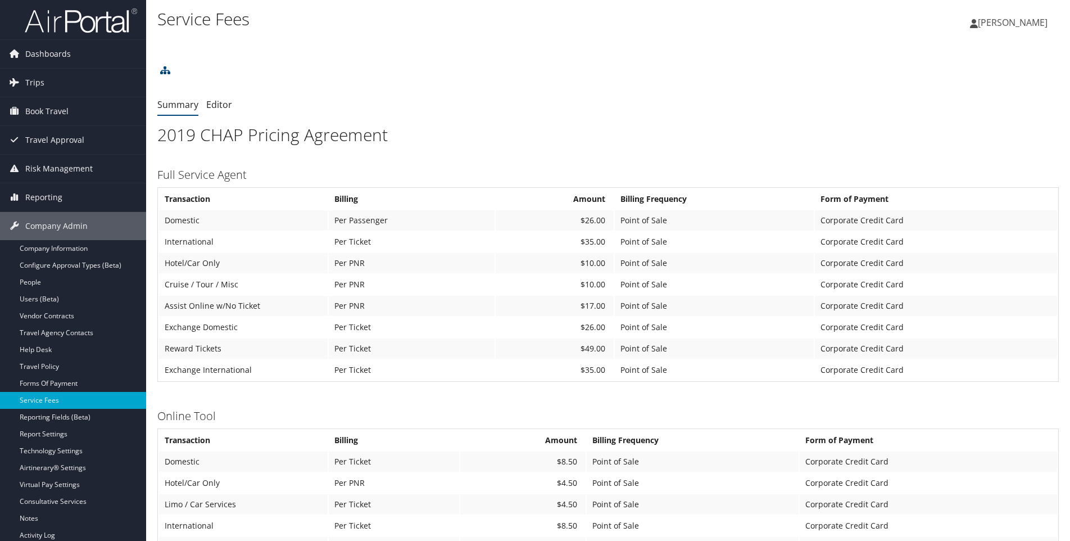  What do you see at coordinates (608, 175) in the screenshot?
I see `h3: Full Service Agent` at bounding box center [608, 175].